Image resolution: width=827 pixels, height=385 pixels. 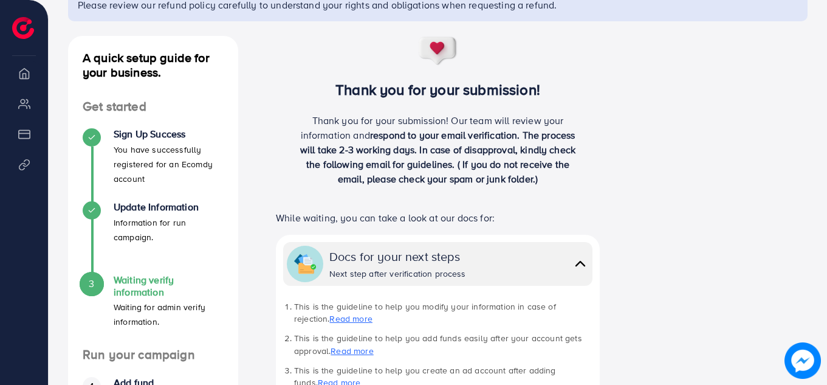 What do you see at coordinates (803, 360) in the screenshot?
I see `img: image` at bounding box center [803, 360].